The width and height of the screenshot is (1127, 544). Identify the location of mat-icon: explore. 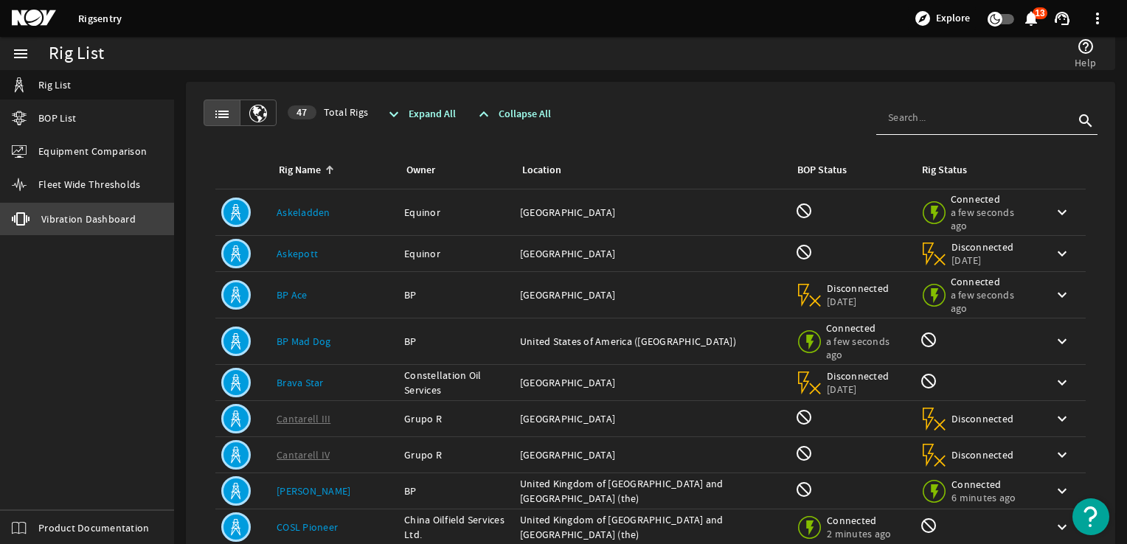
(923, 18).